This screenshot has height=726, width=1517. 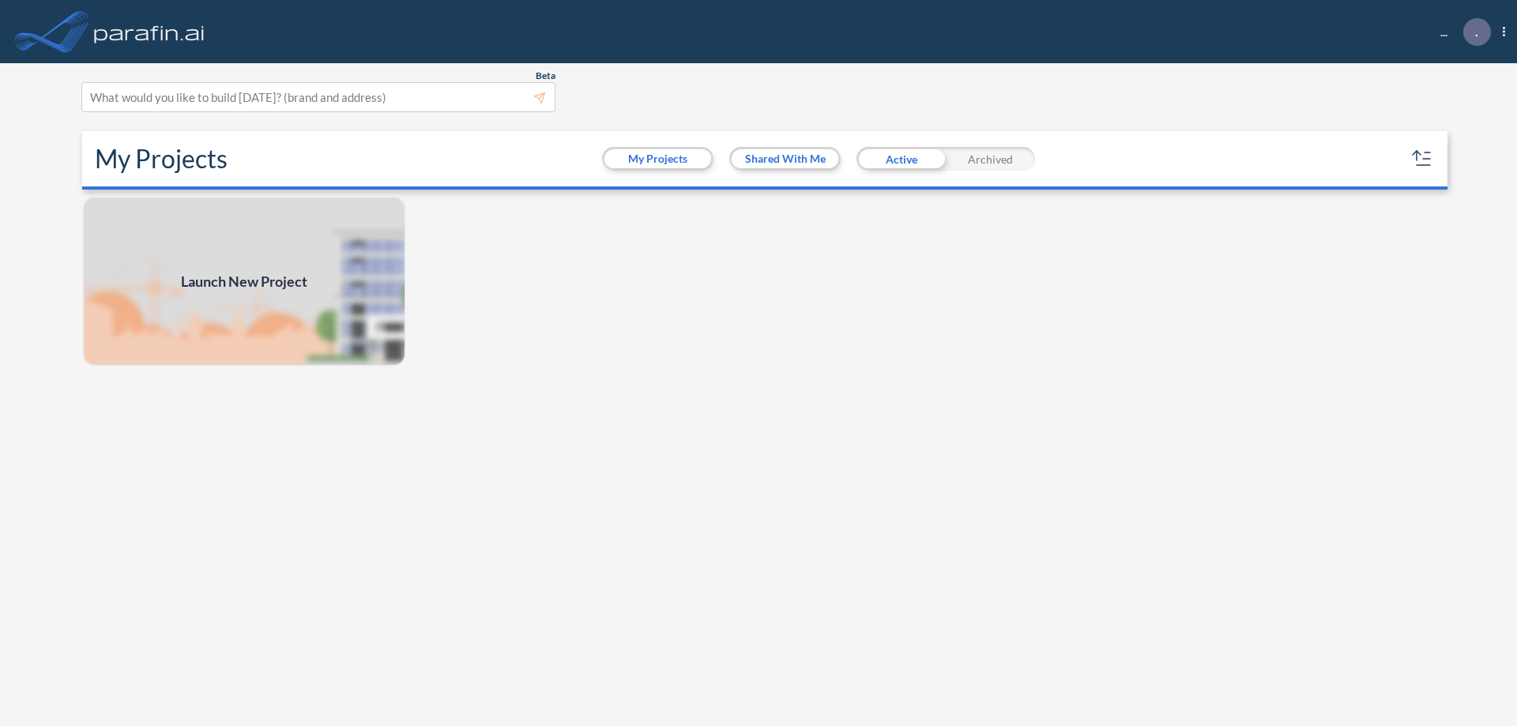 What do you see at coordinates (990, 159) in the screenshot?
I see `div: Archived` at bounding box center [990, 159].